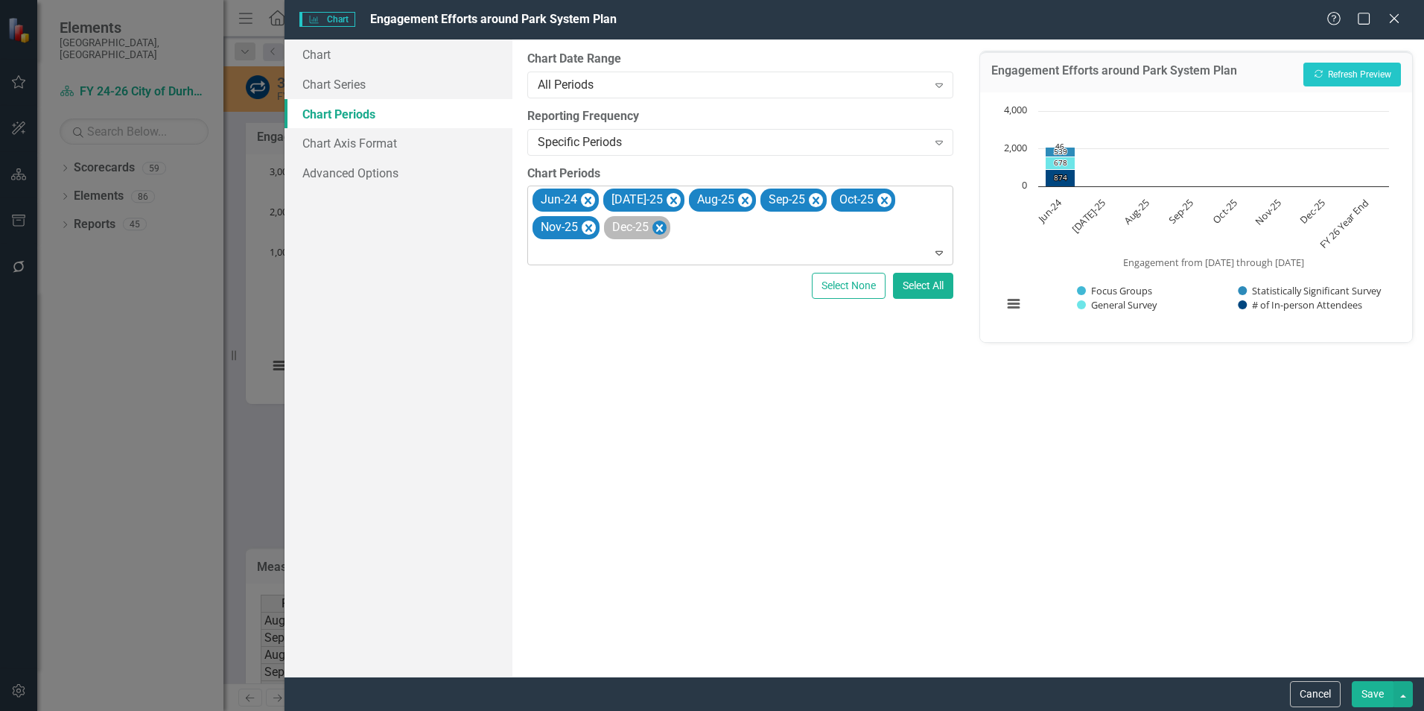 This screenshot has height=711, width=1424. Describe the element at coordinates (588, 200) in the screenshot. I see `div: Remove Jun-24` at that location.